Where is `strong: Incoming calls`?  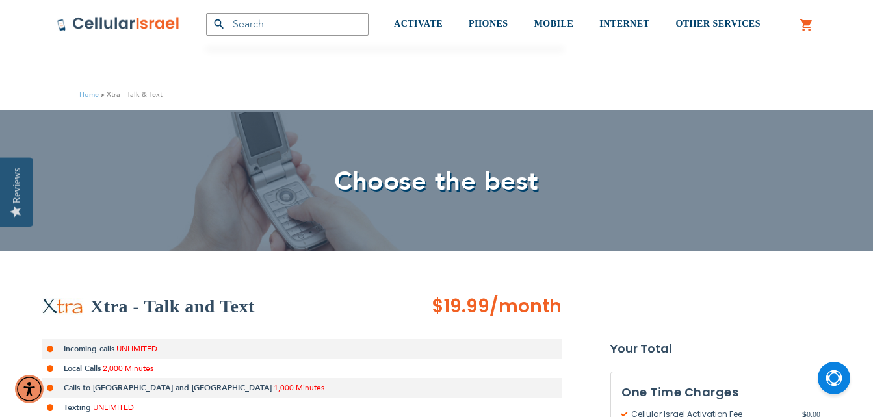
strong: Incoming calls is located at coordinates (89, 349).